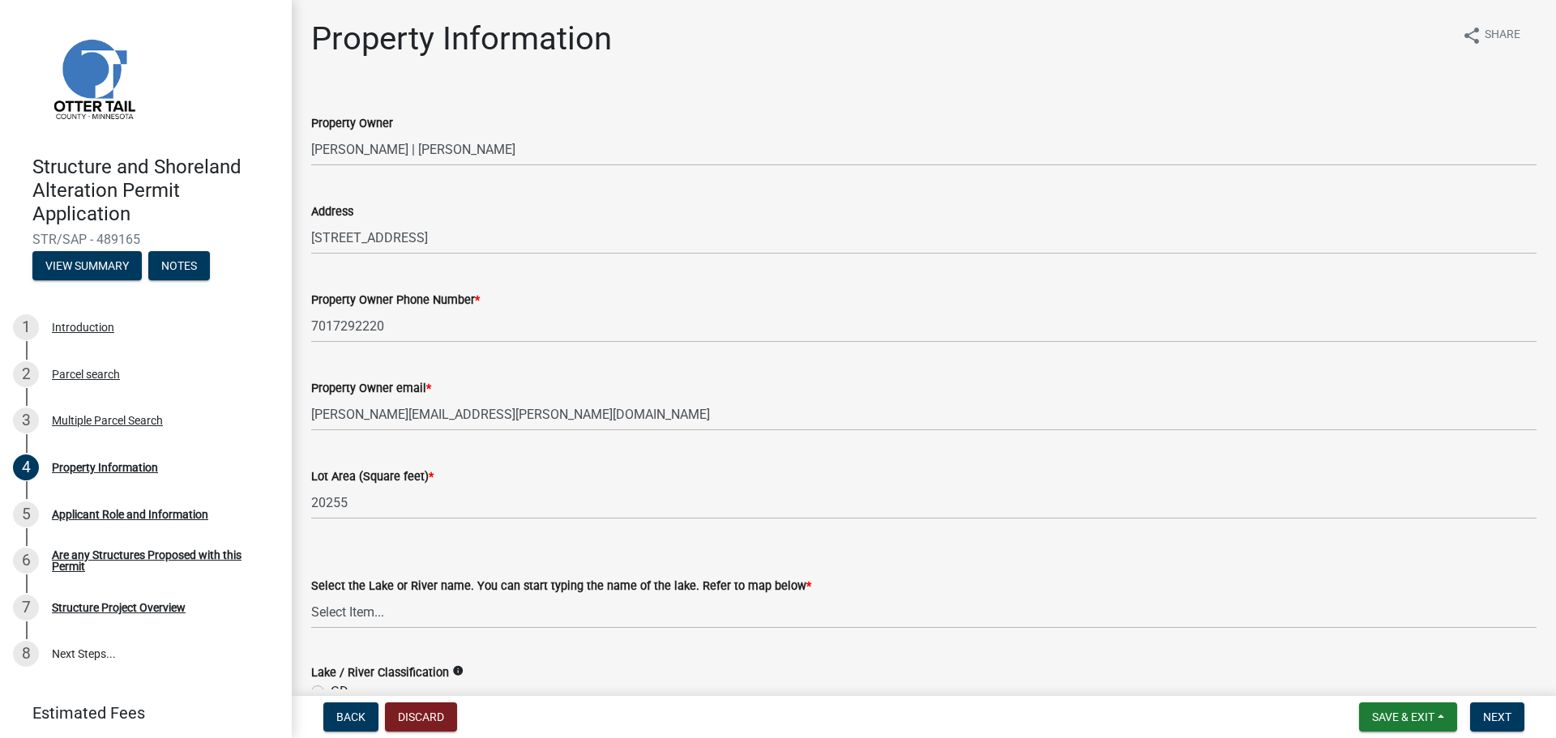  Describe the element at coordinates (1496, 717) in the screenshot. I see `button: Next` at that location.